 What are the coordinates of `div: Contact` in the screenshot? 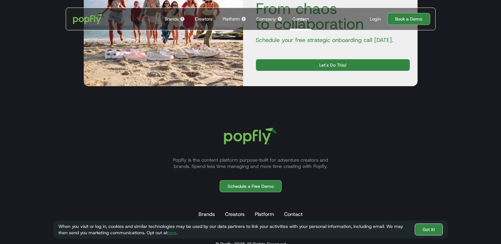 It's located at (301, 19).